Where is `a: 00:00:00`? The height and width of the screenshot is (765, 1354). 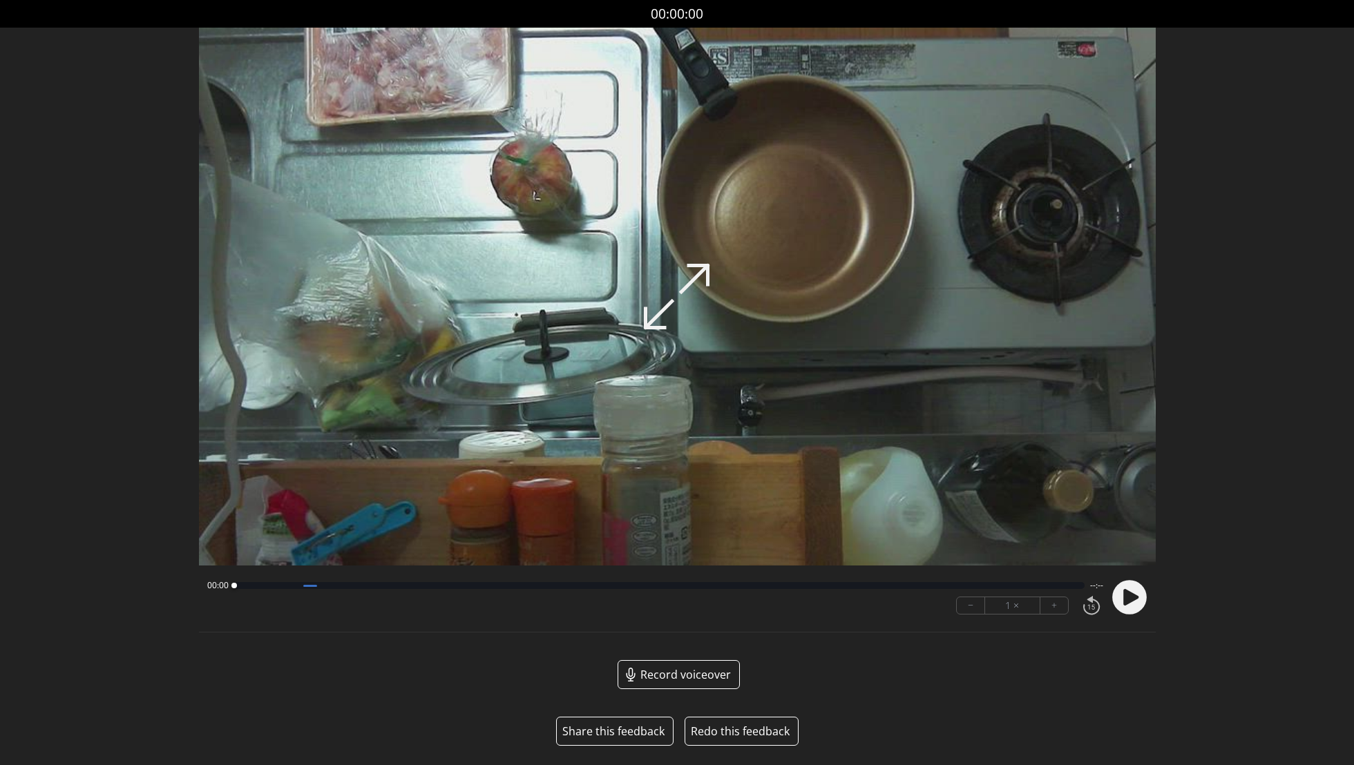 a: 00:00:00 is located at coordinates (677, 14).